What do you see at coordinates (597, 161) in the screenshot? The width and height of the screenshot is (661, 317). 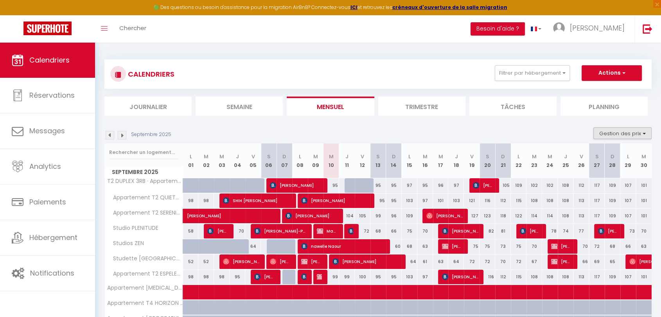 I see `th: 27` at bounding box center [597, 161].